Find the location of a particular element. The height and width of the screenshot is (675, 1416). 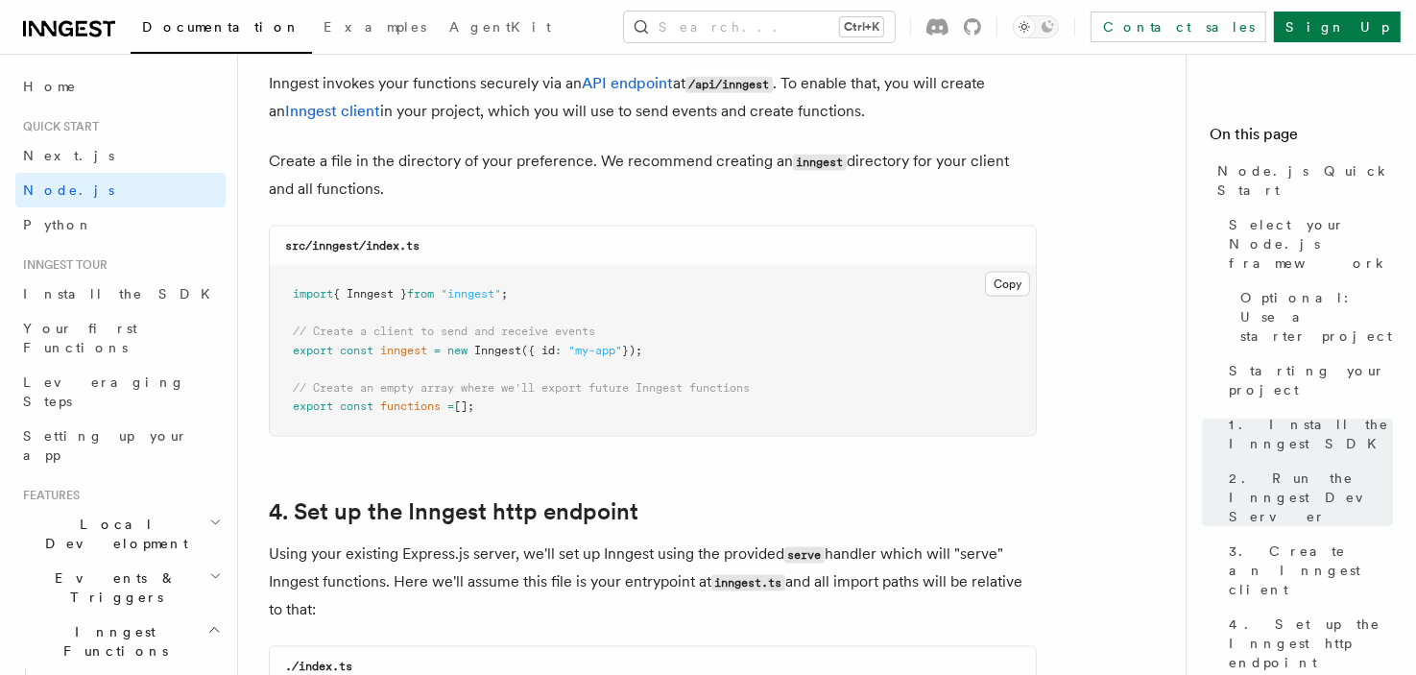

span: Local Development is located at coordinates (112, 534).